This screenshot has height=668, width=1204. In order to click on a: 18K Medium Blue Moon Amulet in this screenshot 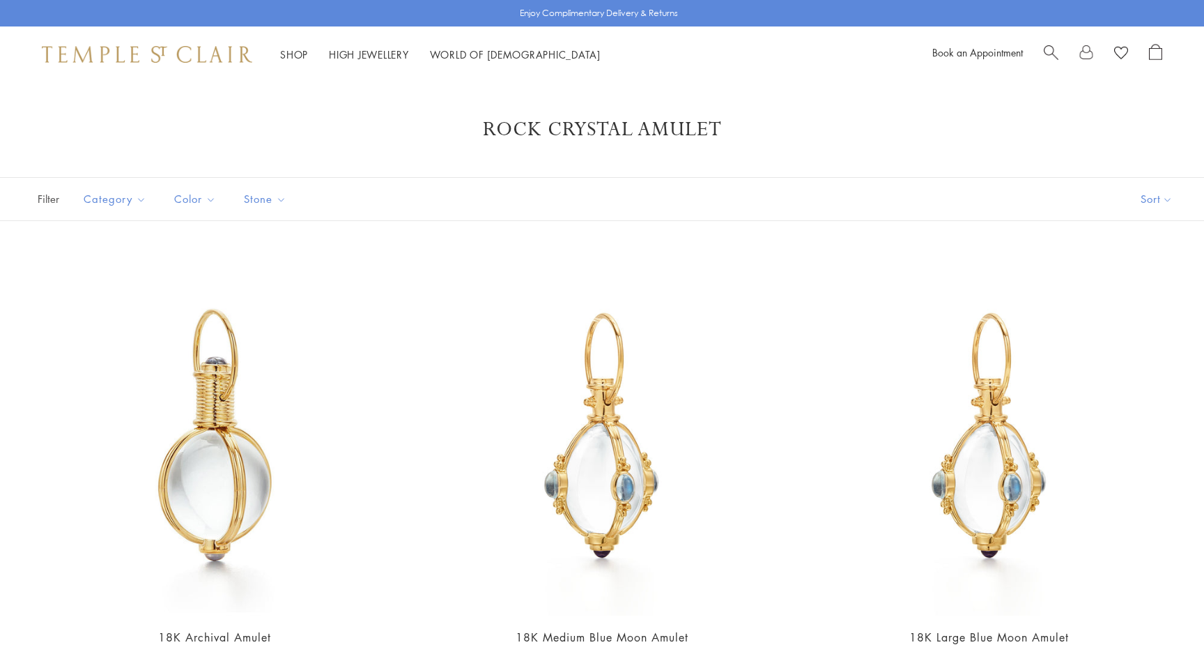, I will do `click(602, 637)`.